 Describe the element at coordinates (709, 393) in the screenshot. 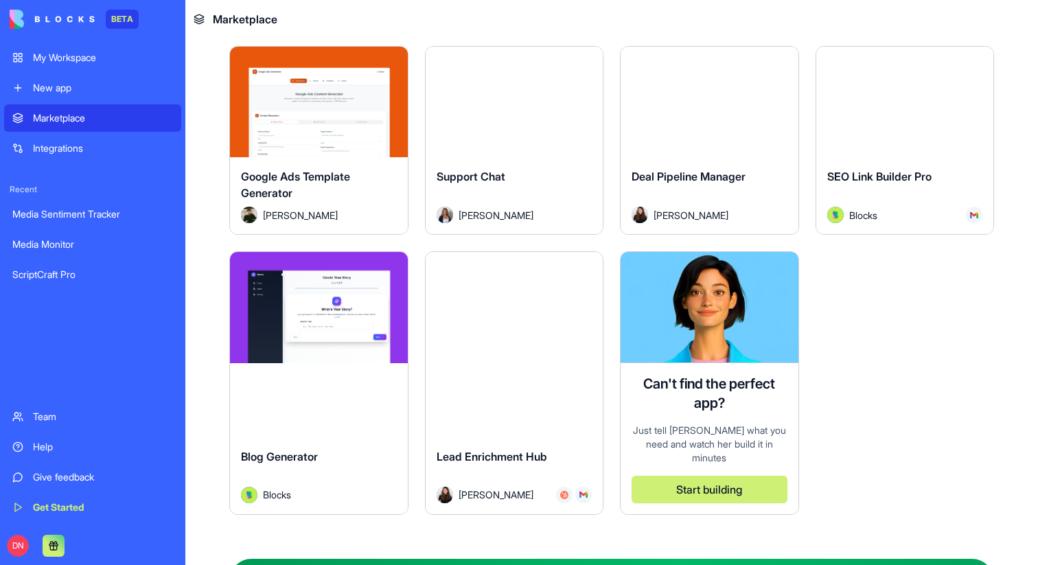

I see `h4: Can't find the perfect app?` at that location.